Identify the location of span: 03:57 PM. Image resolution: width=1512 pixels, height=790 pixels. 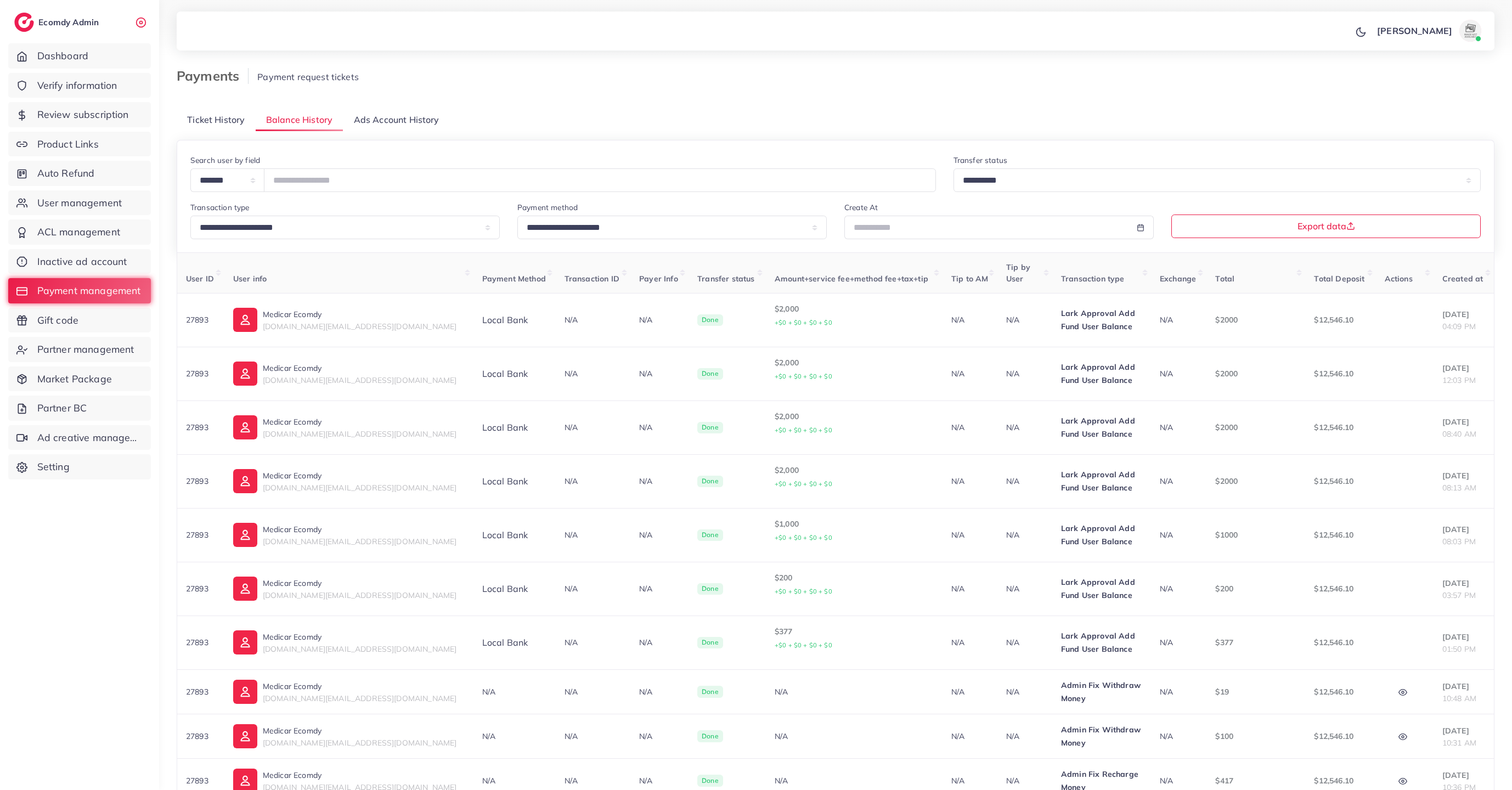
(1459, 596).